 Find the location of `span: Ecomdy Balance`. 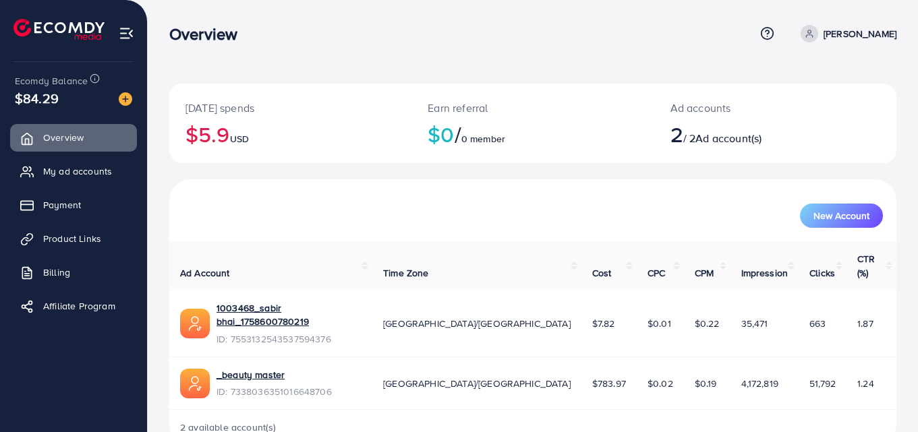

span: Ecomdy Balance is located at coordinates (51, 81).